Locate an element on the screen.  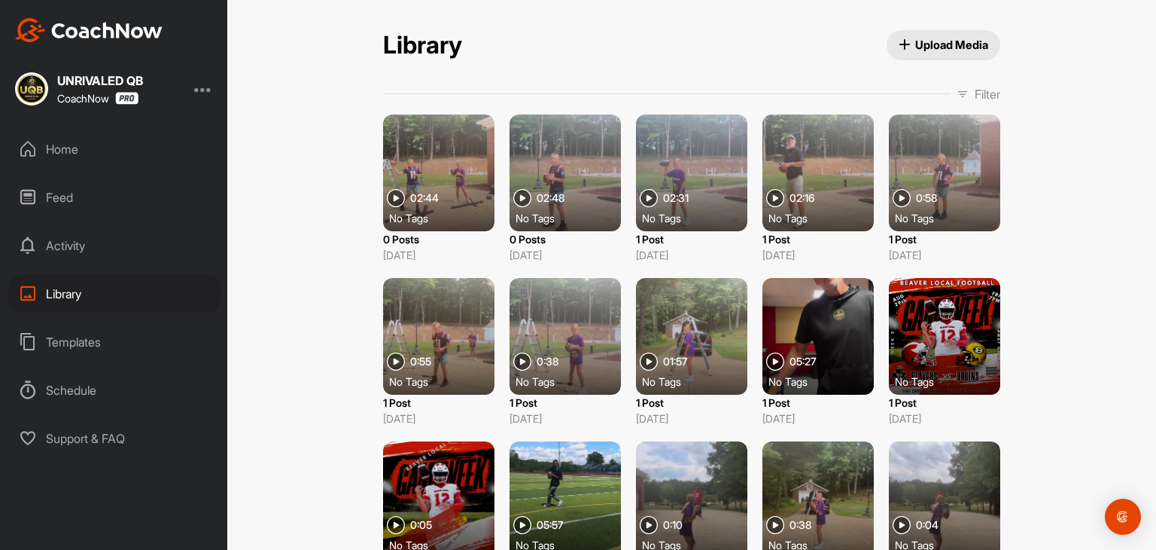
span: 02:31 is located at coordinates (676, 198).